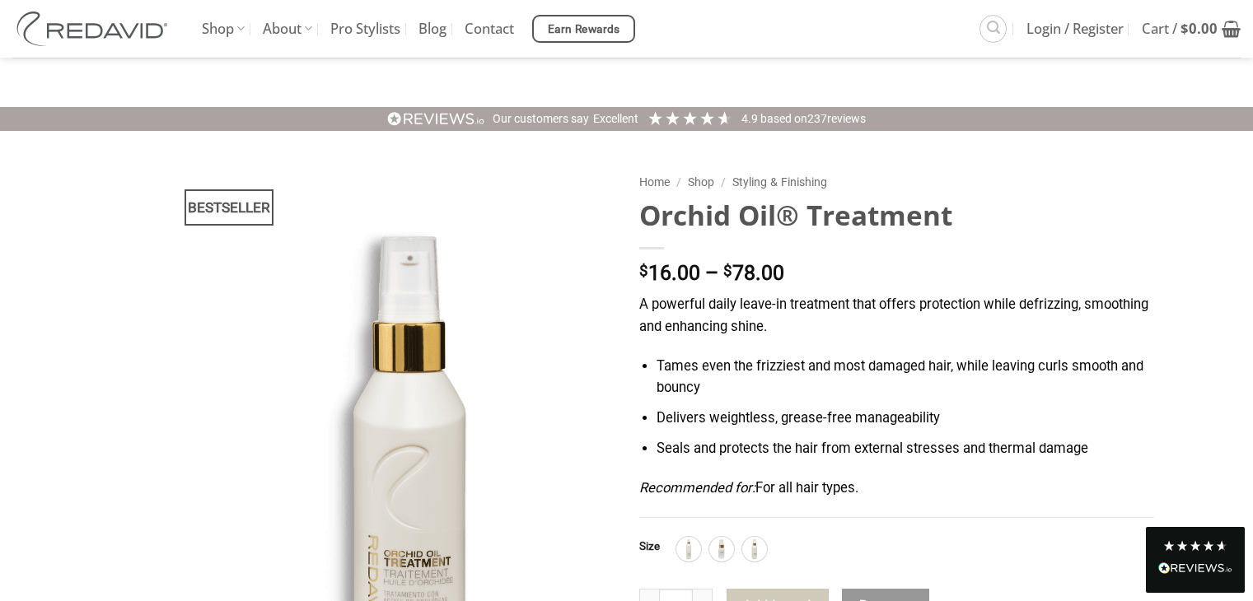 This screenshot has height=601, width=1253. Describe the element at coordinates (1179, 29) in the screenshot. I see `span: Cart /` at that location.